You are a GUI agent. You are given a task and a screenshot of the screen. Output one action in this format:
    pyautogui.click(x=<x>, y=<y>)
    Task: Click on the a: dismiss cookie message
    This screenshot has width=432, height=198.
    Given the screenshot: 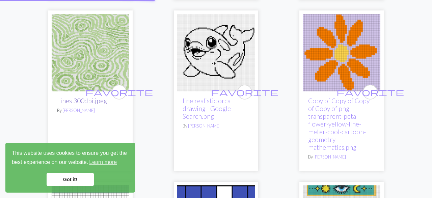 What is the action you would take?
    pyautogui.click(x=70, y=180)
    